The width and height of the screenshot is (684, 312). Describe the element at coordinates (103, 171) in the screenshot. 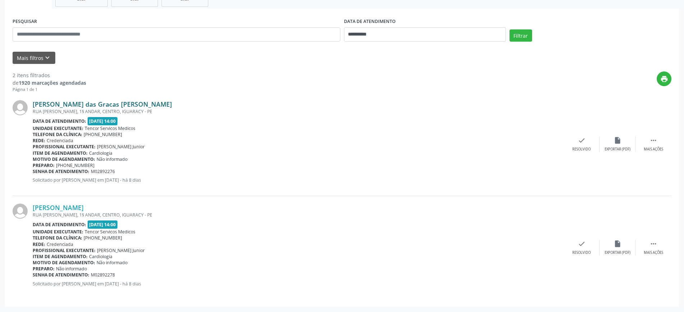

I see `span: M02892276` at that location.